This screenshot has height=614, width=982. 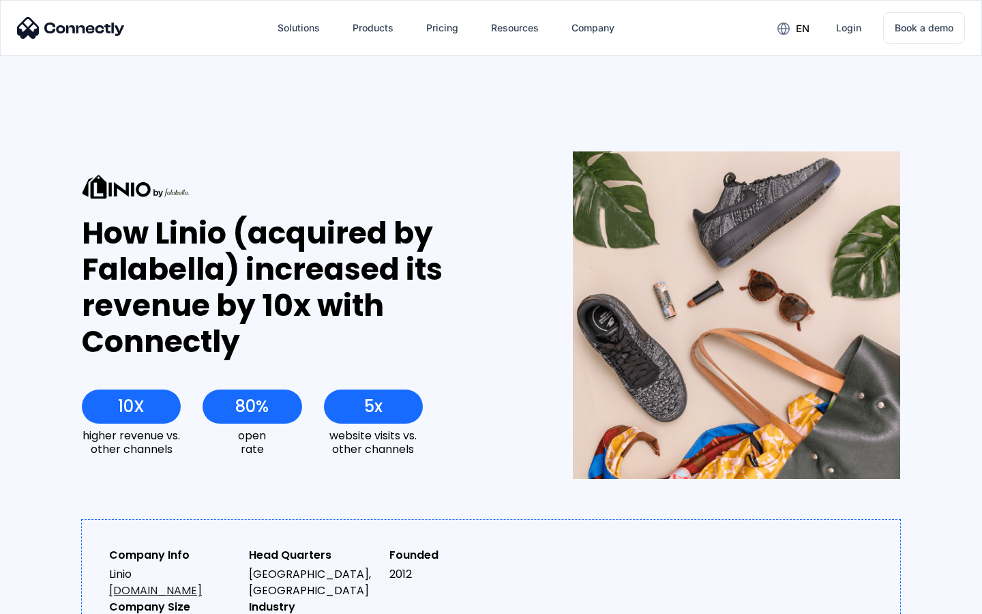 I want to click on div: Head Quarters, so click(x=313, y=555).